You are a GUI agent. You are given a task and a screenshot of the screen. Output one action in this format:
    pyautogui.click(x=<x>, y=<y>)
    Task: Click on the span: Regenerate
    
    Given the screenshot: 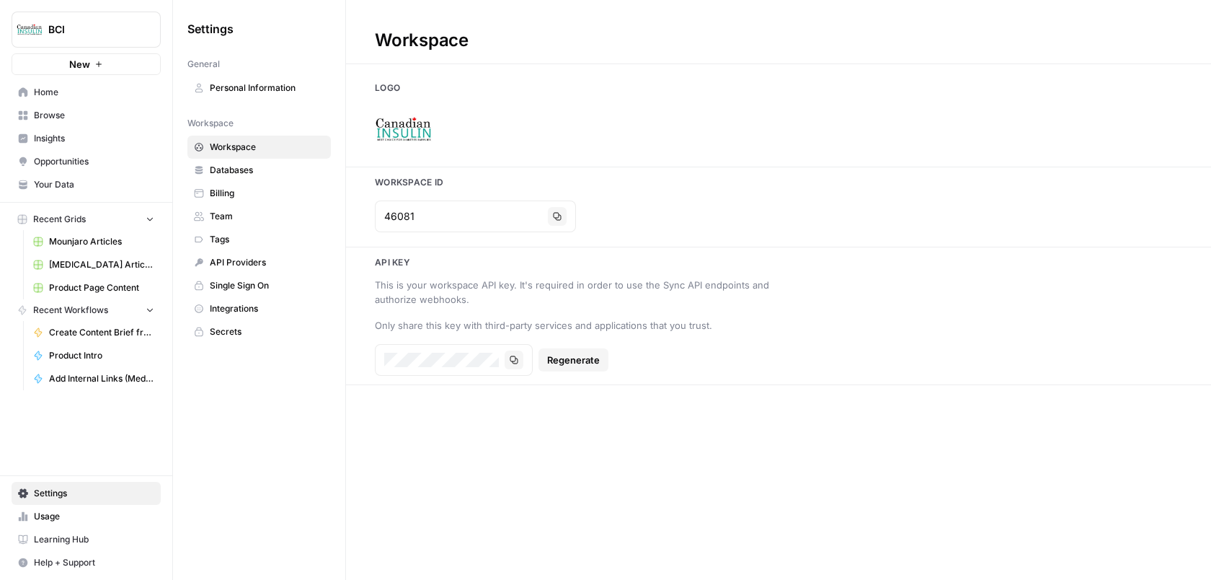 What is the action you would take?
    pyautogui.click(x=573, y=360)
    